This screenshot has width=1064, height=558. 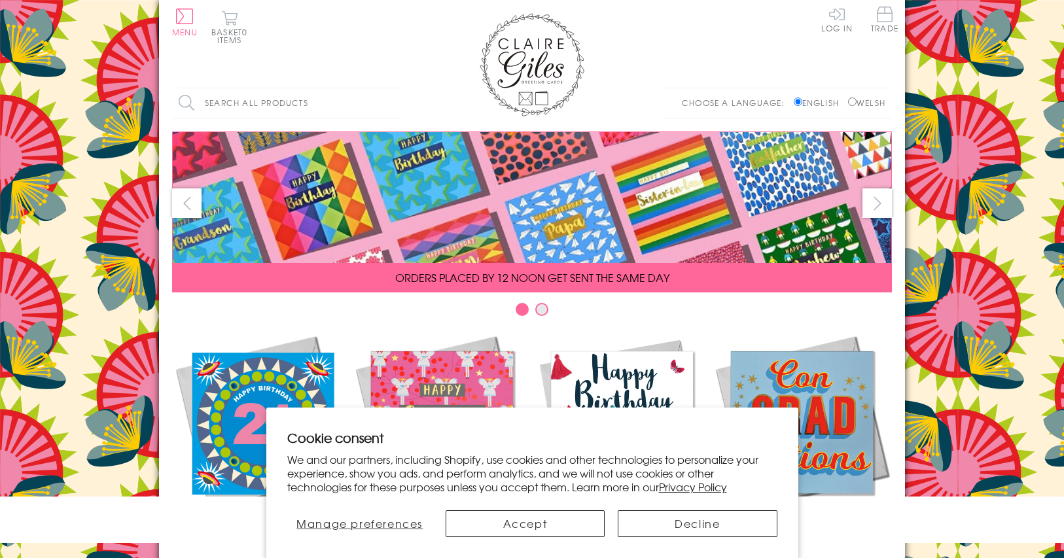 I want to click on button: Carousel Page 2, so click(x=542, y=310).